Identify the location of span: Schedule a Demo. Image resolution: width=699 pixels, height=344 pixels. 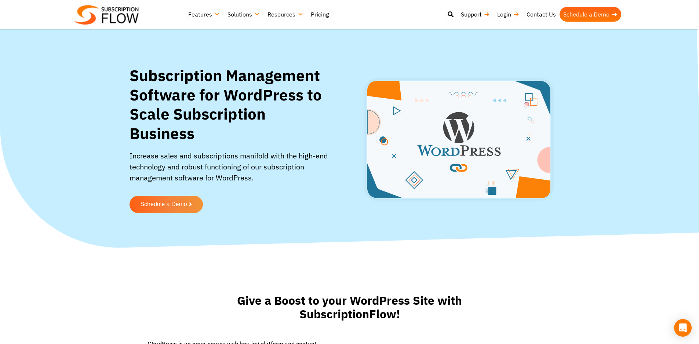
(163, 204).